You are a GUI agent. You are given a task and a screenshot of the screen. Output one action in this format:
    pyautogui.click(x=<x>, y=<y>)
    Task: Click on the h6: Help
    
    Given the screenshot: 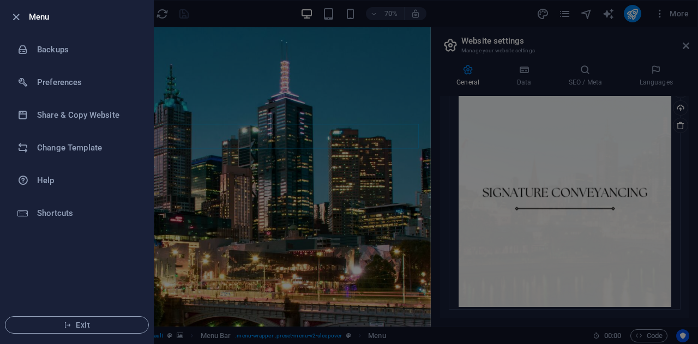 What is the action you would take?
    pyautogui.click(x=87, y=181)
    